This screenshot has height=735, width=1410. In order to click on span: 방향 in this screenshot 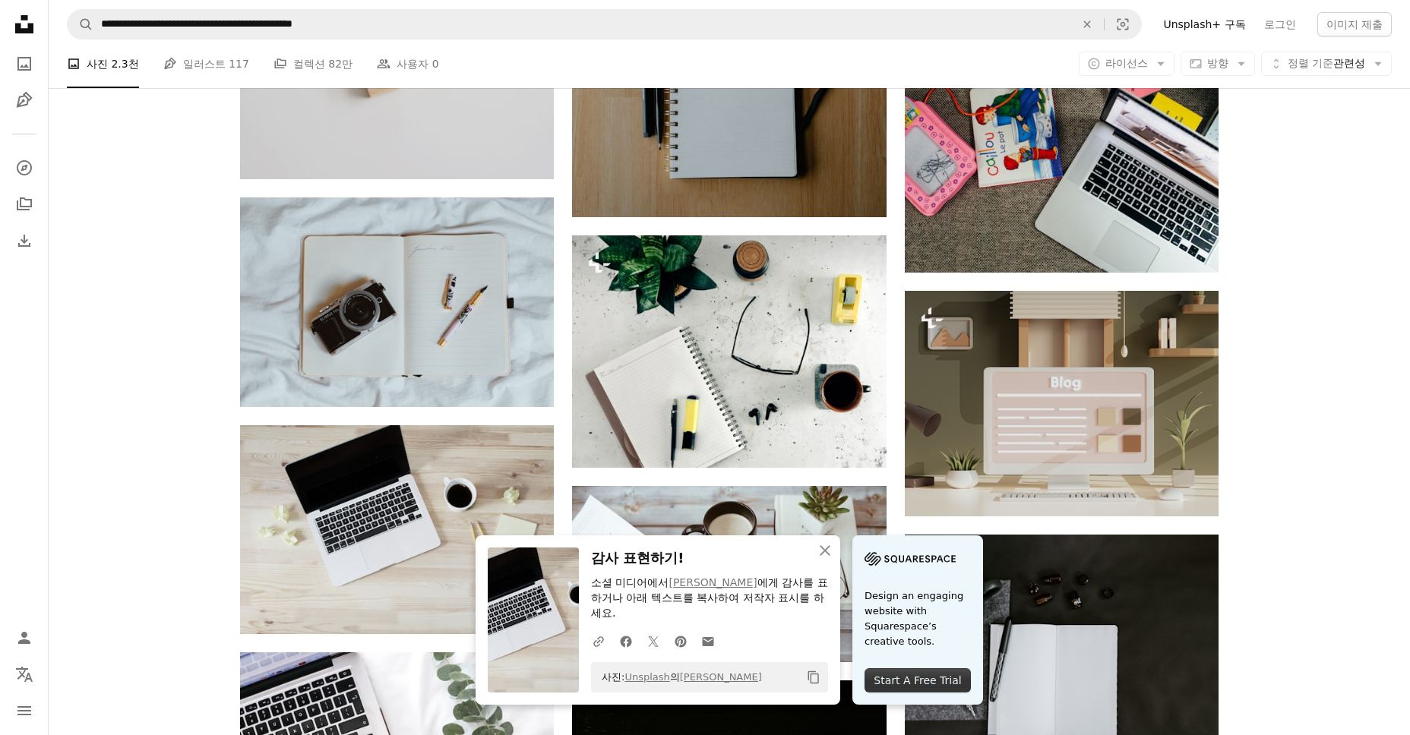, I will do `click(1218, 63)`.